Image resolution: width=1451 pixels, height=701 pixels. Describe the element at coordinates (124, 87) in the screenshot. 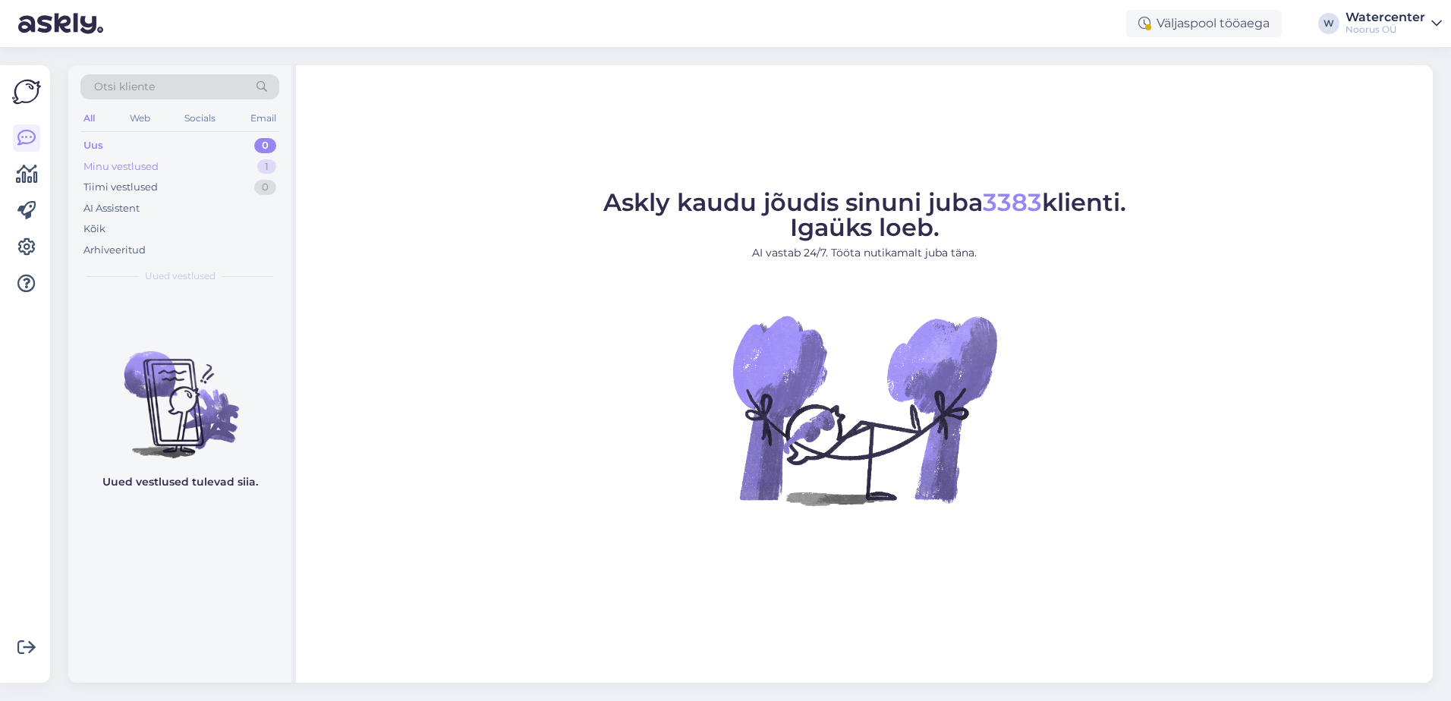

I see `span: Otsi kliente` at that location.